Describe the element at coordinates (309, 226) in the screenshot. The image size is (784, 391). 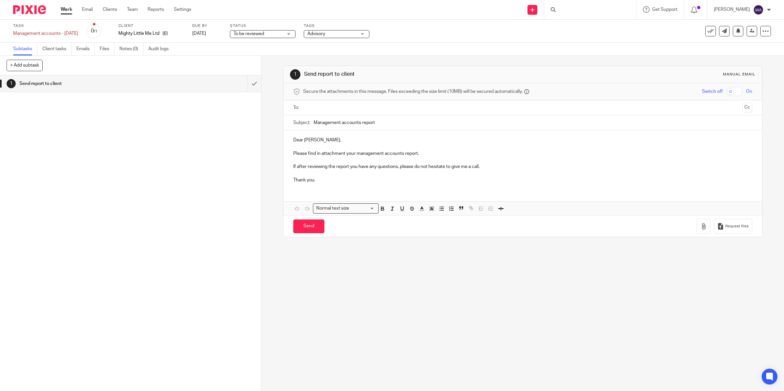
I see `input: Send` at that location.